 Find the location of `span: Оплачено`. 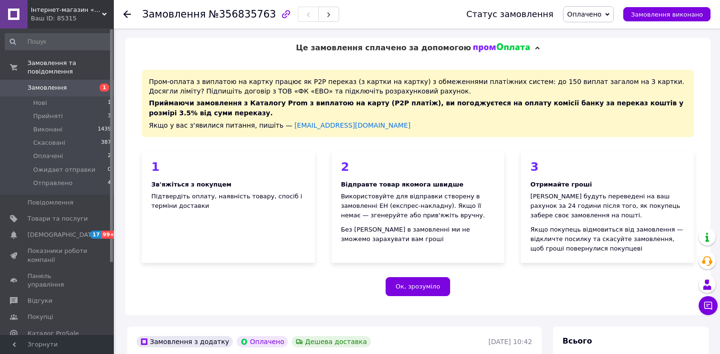

span: Оплачено is located at coordinates (584, 14).